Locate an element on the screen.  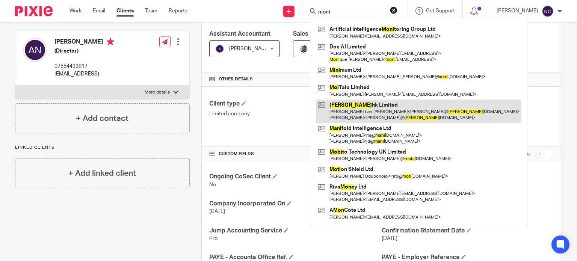
img: Matt%20Circle.png is located at coordinates (304, 49).